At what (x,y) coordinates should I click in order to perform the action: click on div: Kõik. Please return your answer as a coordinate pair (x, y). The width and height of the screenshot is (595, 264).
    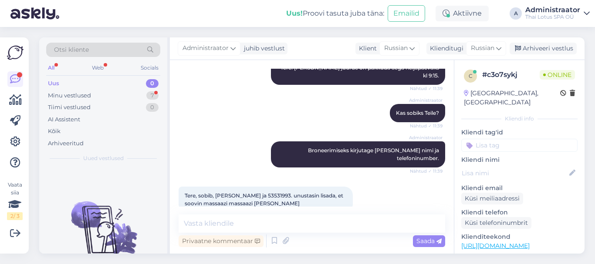
    Looking at the image, I should click on (54, 131).